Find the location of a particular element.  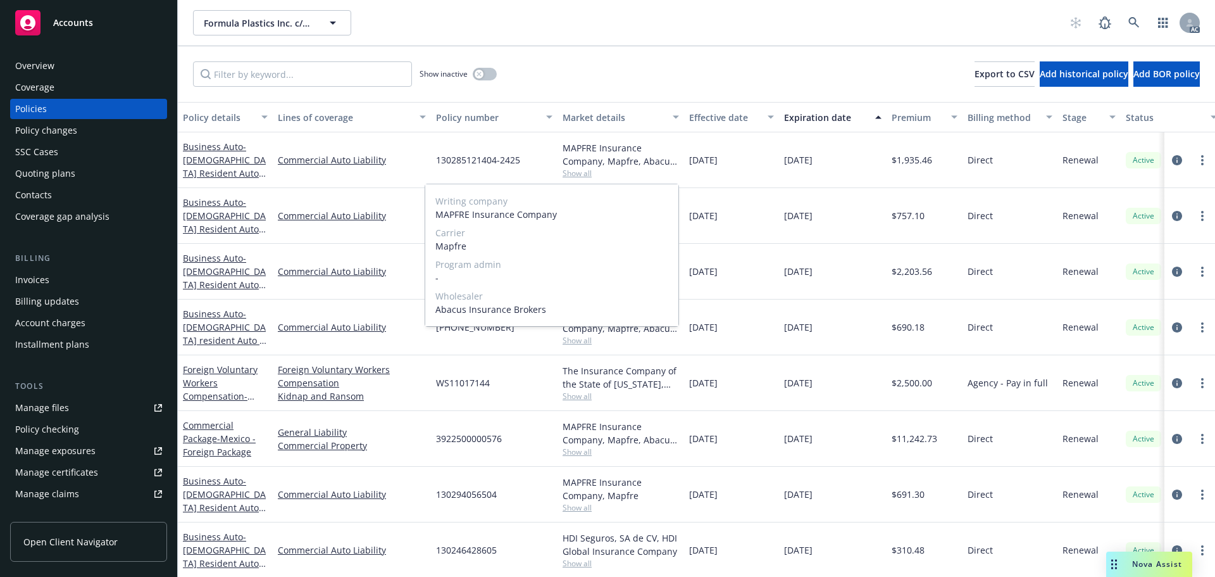

a: Report a Bug is located at coordinates (1105, 23).